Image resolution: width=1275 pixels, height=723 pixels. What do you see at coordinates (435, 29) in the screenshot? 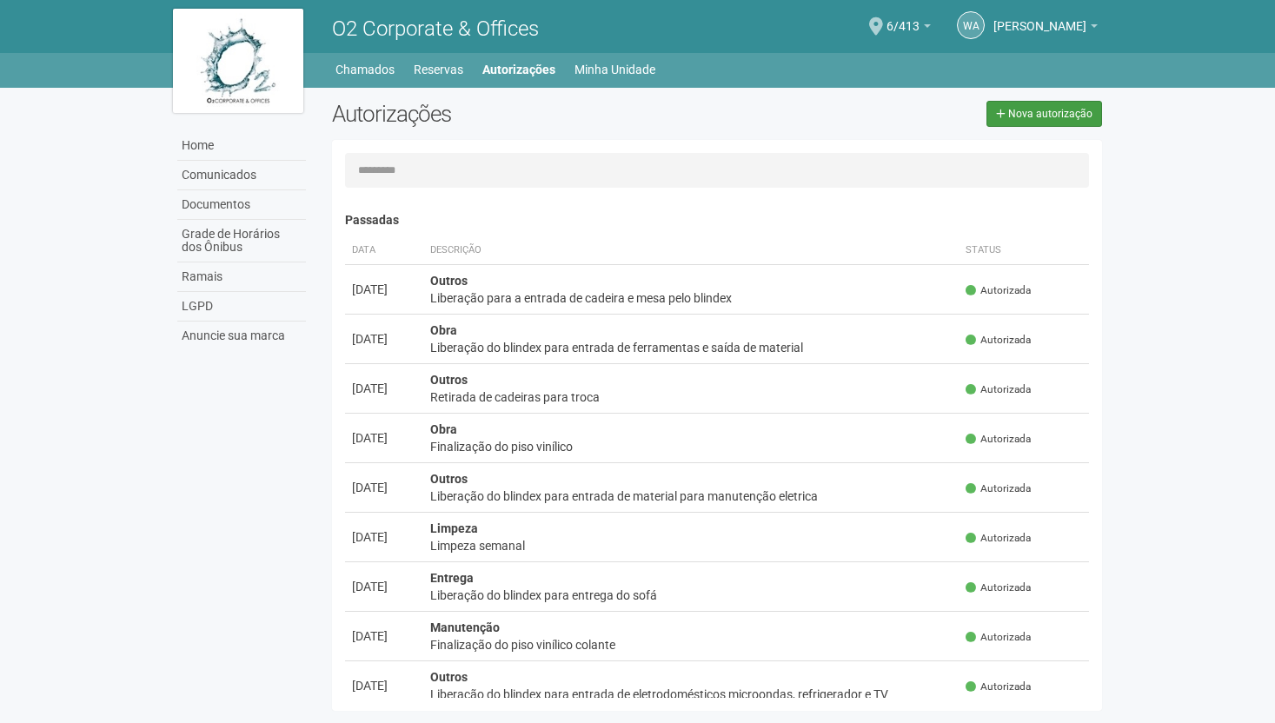
I see `span: O2 Corporate & Offices` at bounding box center [435, 29].